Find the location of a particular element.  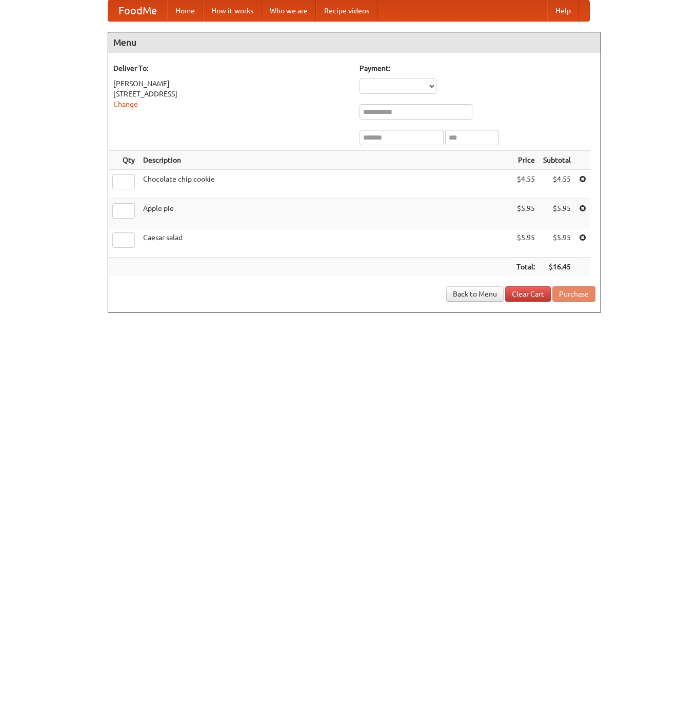

h5: Payment: is located at coordinates (478, 68).